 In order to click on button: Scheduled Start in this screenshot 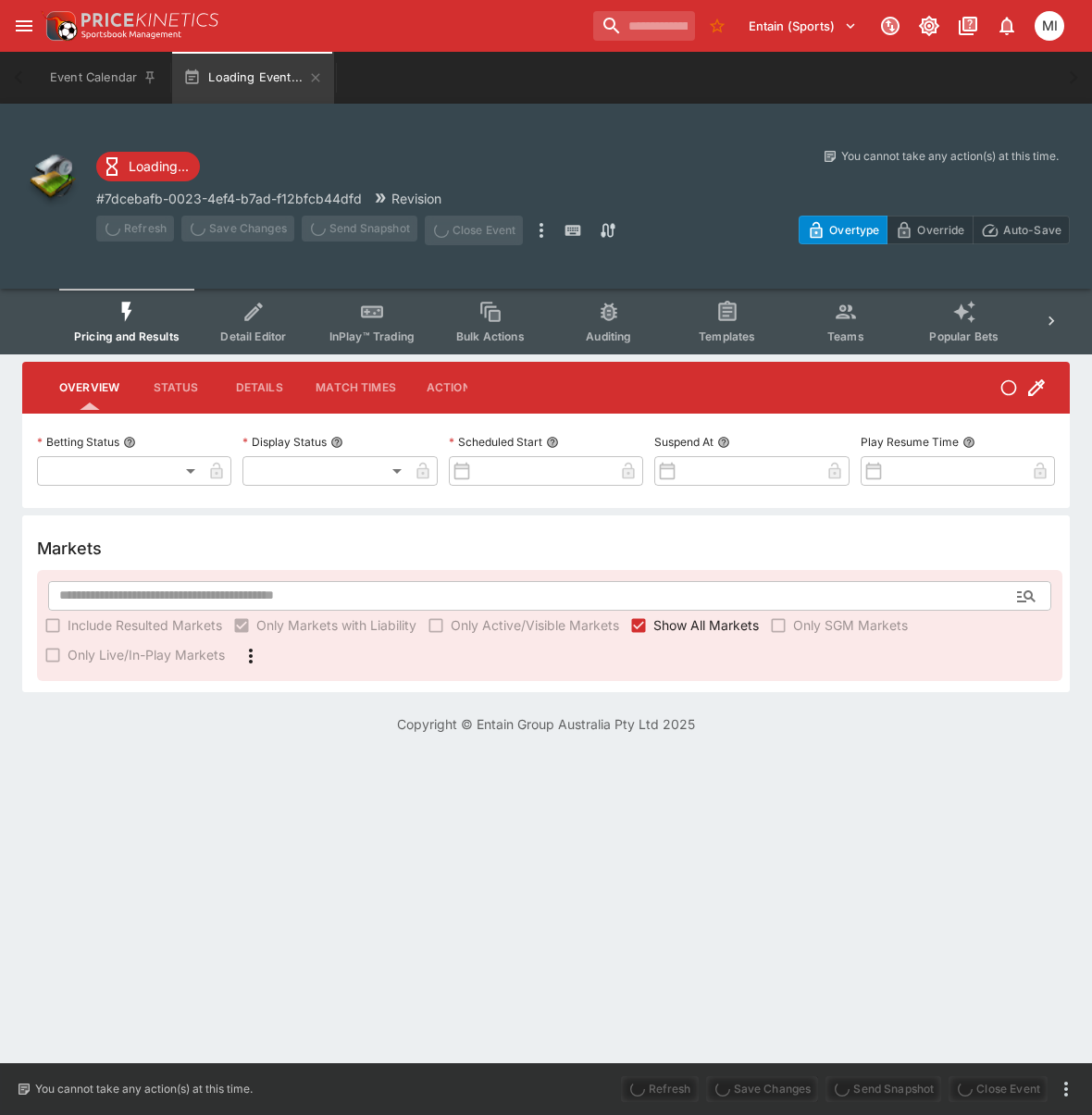, I will do `click(553, 442)`.